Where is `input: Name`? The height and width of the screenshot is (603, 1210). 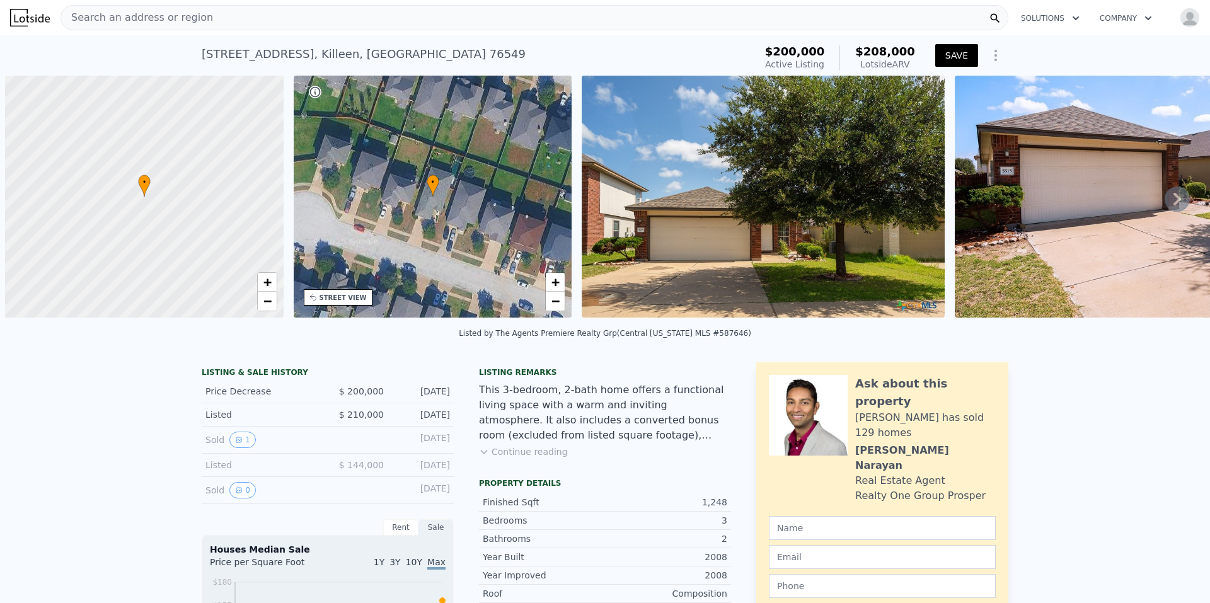
input: Name is located at coordinates (882, 528).